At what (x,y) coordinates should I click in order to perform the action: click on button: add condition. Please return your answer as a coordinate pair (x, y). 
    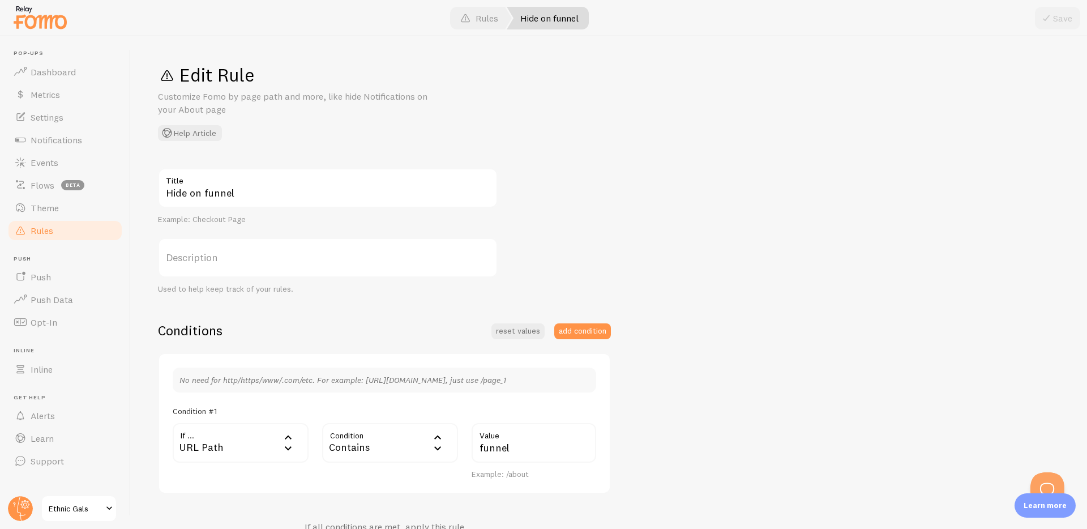
    Looking at the image, I should click on (582, 331).